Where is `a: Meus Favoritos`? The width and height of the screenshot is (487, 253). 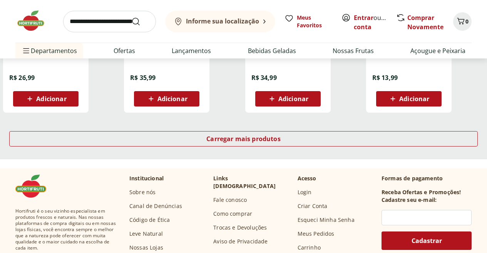 a: Meus Favoritos is located at coordinates (308, 22).